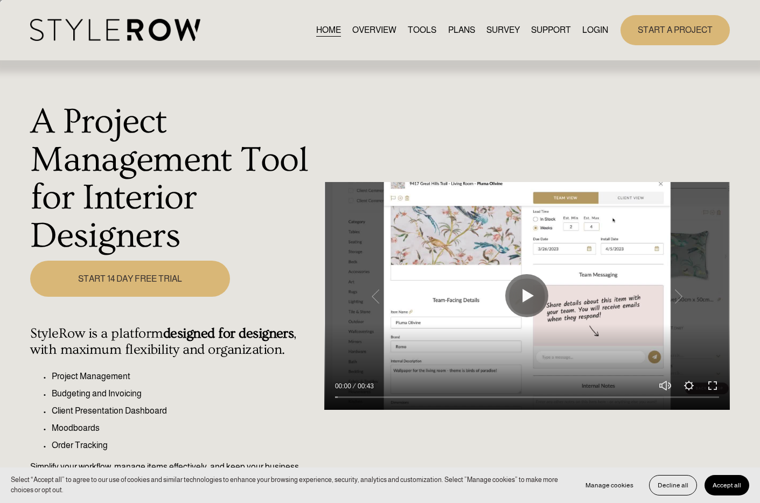 The height and width of the screenshot is (503, 760). Describe the element at coordinates (609, 486) in the screenshot. I see `button: Manage cookies` at that location.